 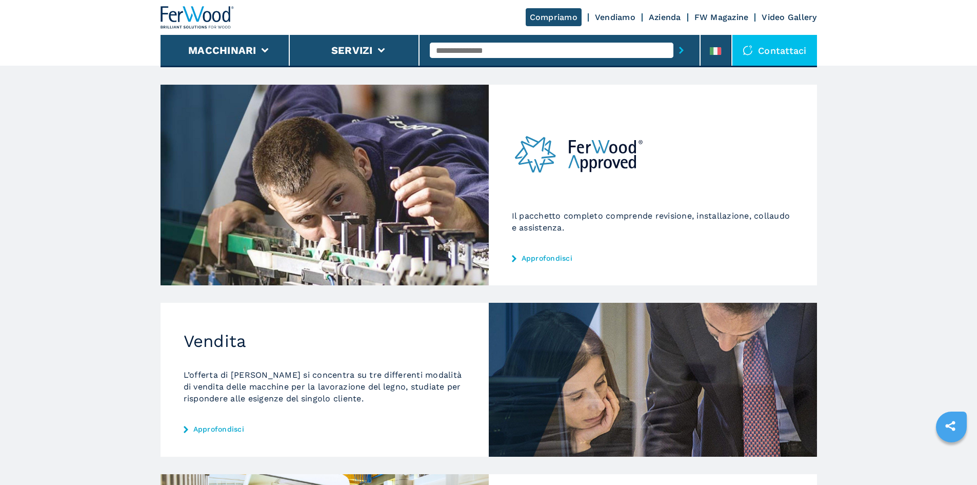 I want to click on a: Vendiamo, so click(x=615, y=17).